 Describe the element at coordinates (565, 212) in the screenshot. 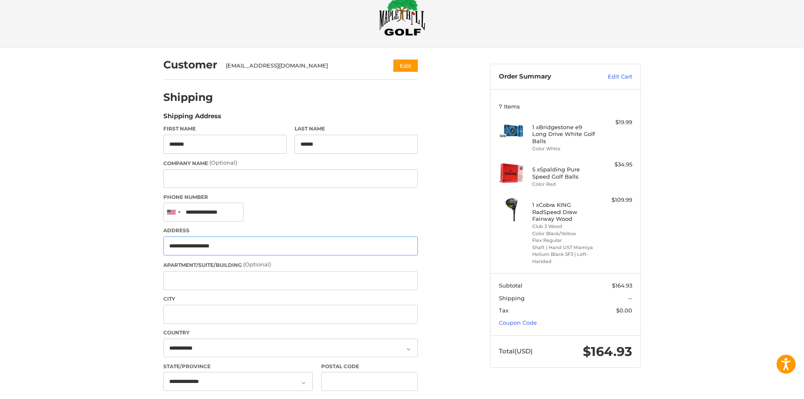

I see `h4: 1 x Cobra KING RadSpeed Draw Fairway Wood` at that location.